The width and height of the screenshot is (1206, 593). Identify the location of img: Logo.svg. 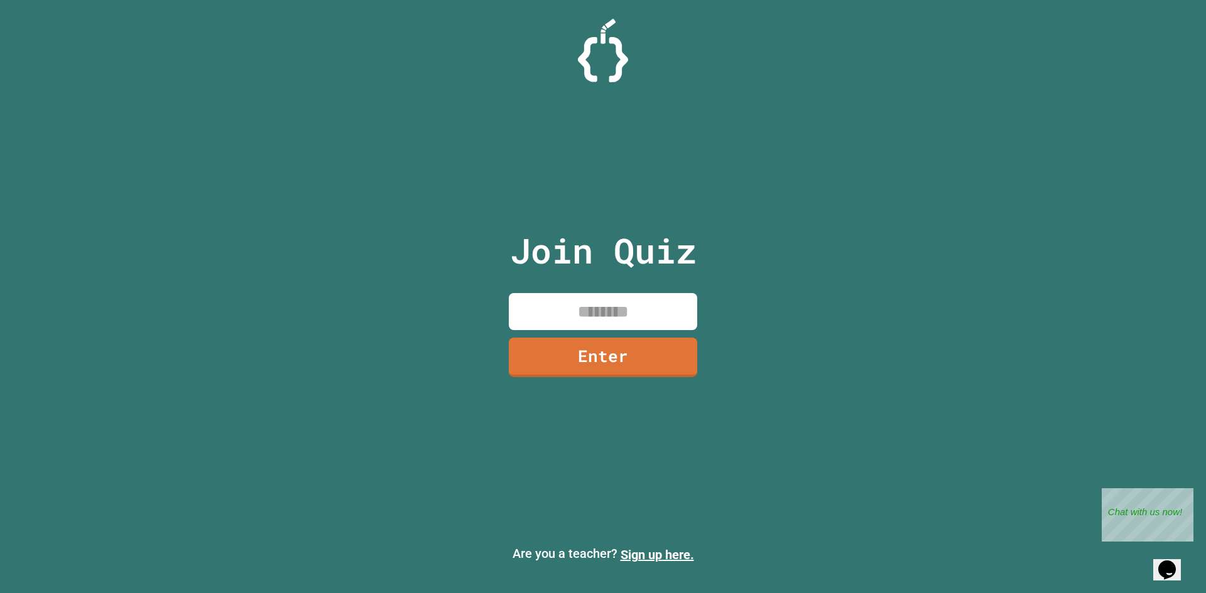
(603, 50).